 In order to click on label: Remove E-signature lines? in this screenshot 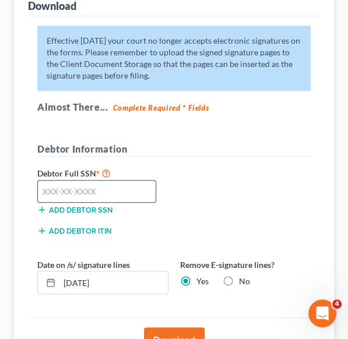, I will do `click(245, 264)`.